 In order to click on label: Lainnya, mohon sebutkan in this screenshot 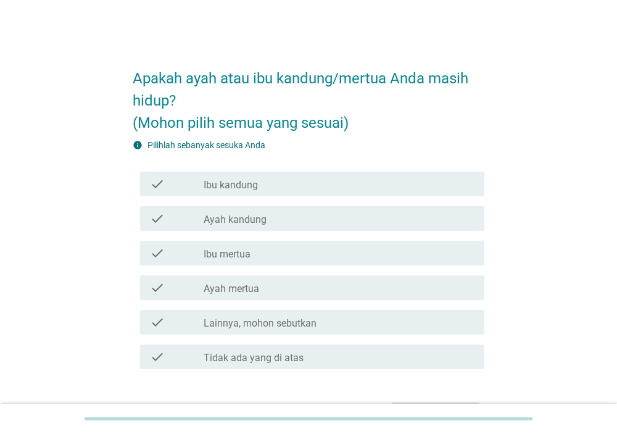, I will do `click(260, 323)`.